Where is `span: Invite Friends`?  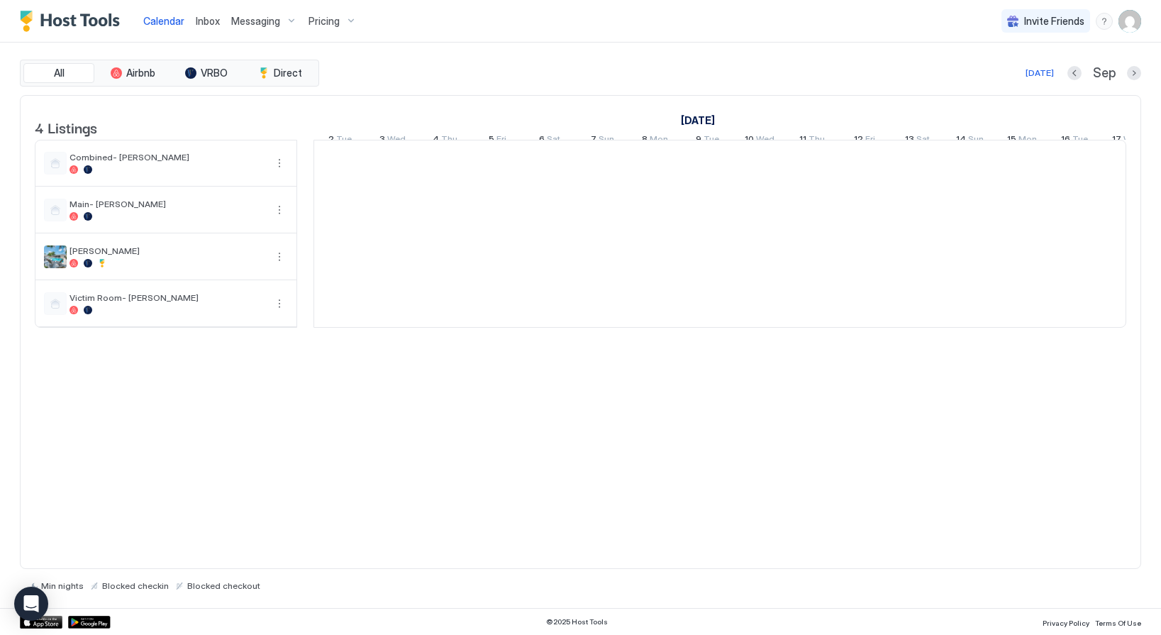
span: Invite Friends is located at coordinates (1054, 21).